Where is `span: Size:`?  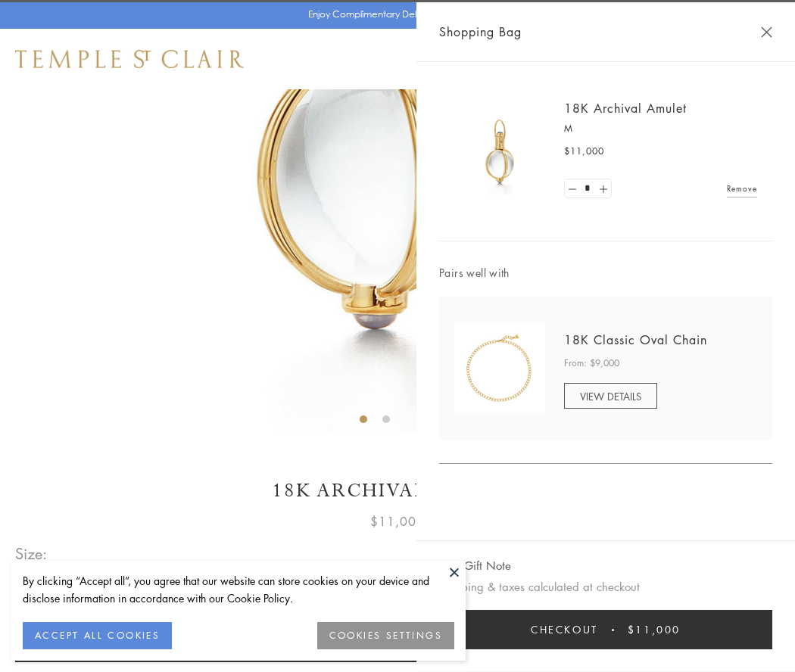 span: Size: is located at coordinates (32, 553).